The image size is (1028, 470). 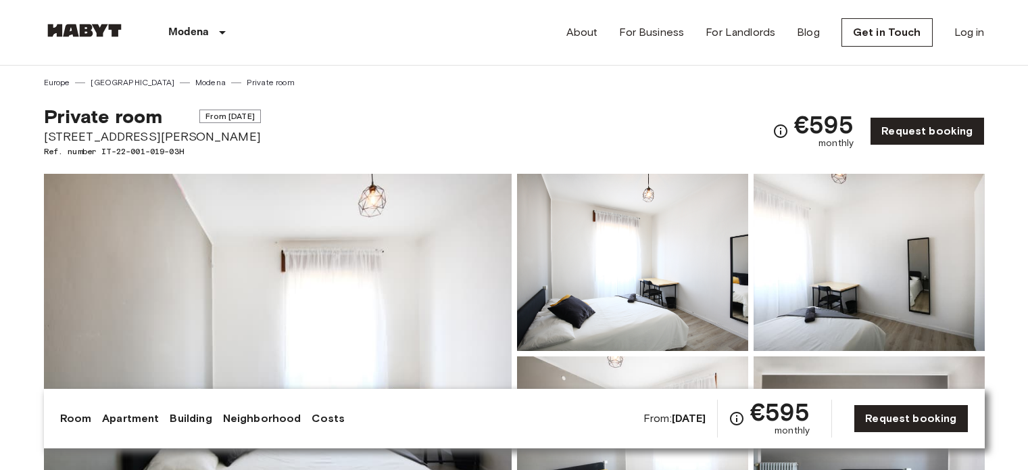 What do you see at coordinates (674, 418) in the screenshot?
I see `span: From:` at bounding box center [674, 418].